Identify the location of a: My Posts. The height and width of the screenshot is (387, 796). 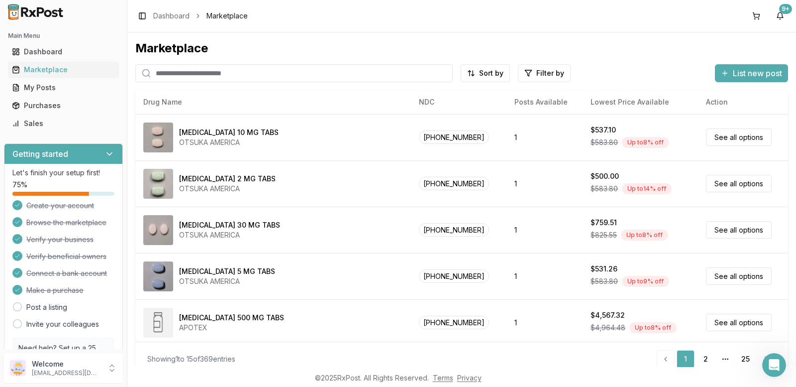
(63, 88).